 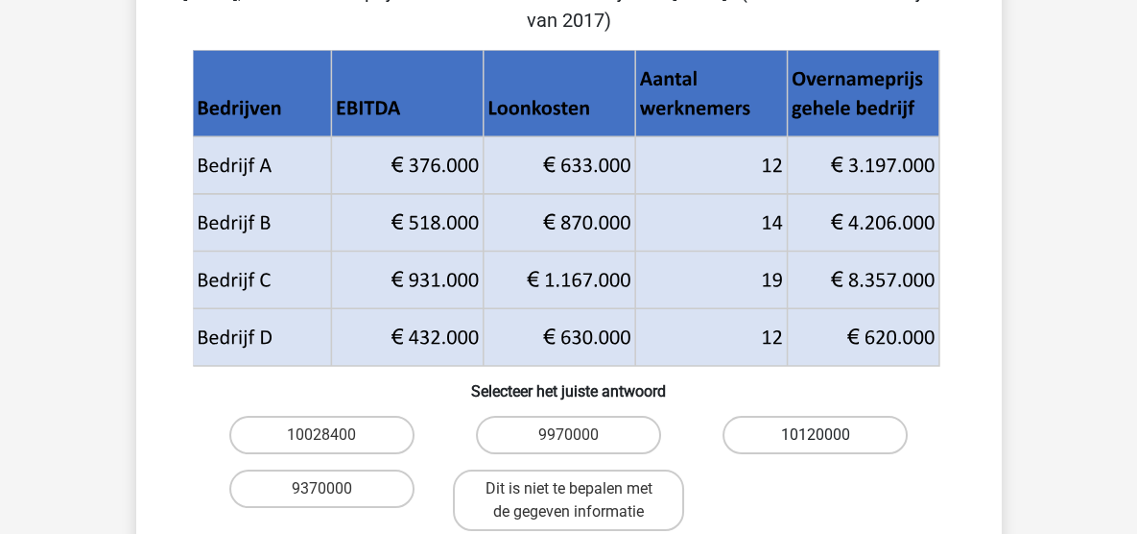 I want to click on label: 9370000, so click(x=322, y=489).